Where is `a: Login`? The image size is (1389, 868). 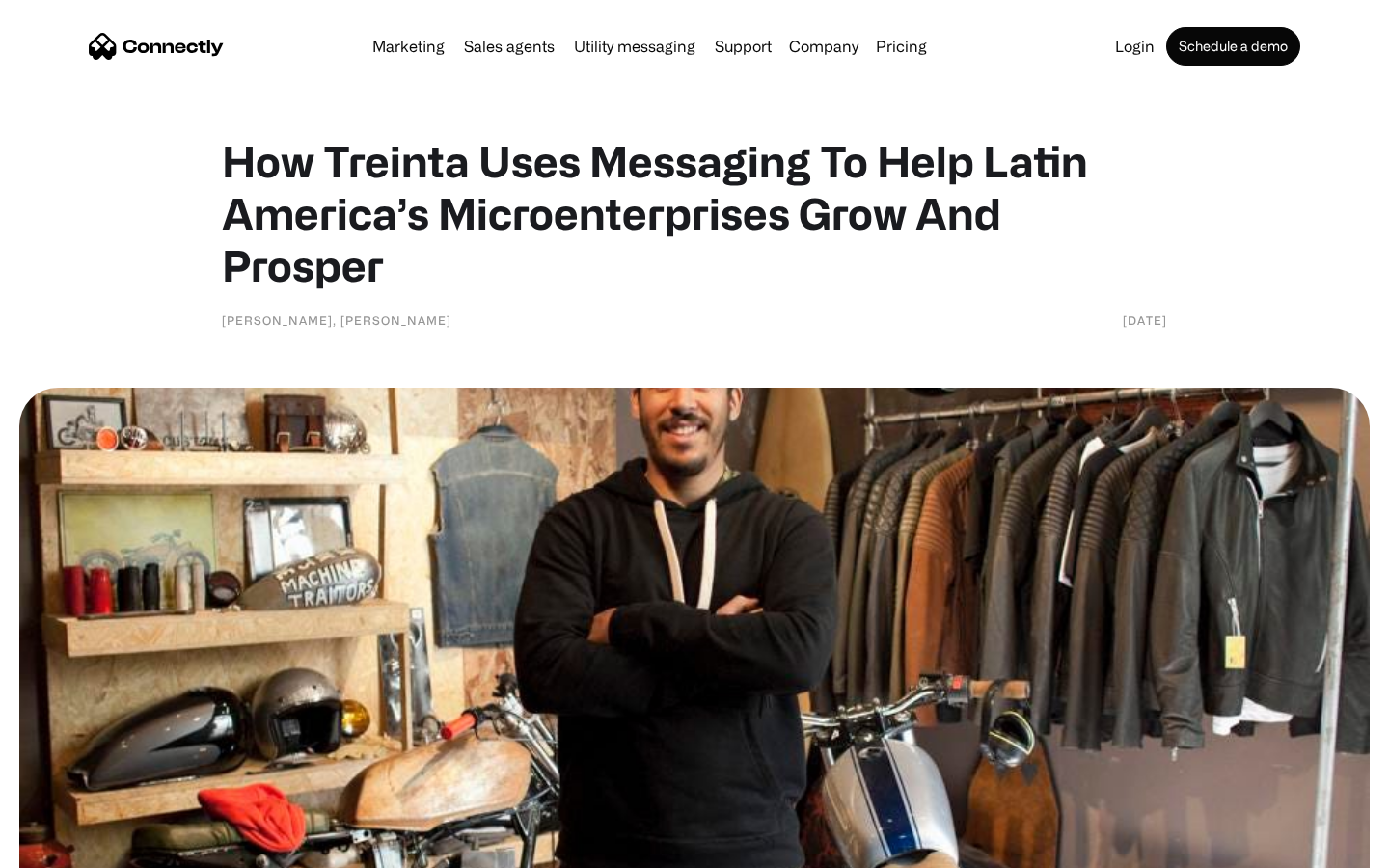 a: Login is located at coordinates (1134, 47).